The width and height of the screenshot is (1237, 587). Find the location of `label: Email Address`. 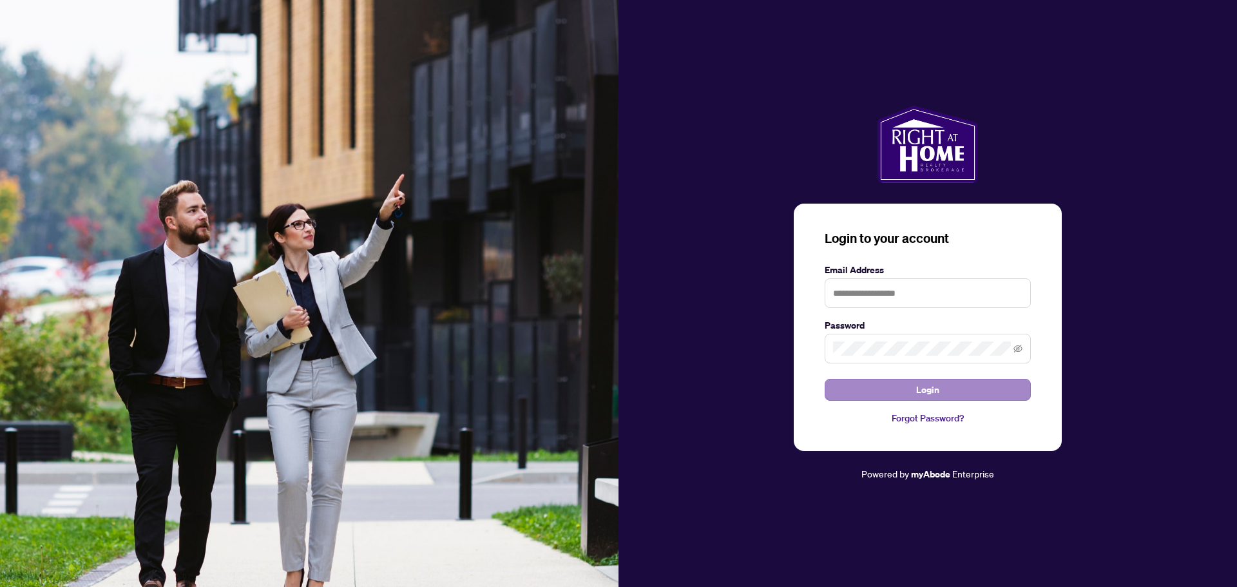

label: Email Address is located at coordinates (928, 270).